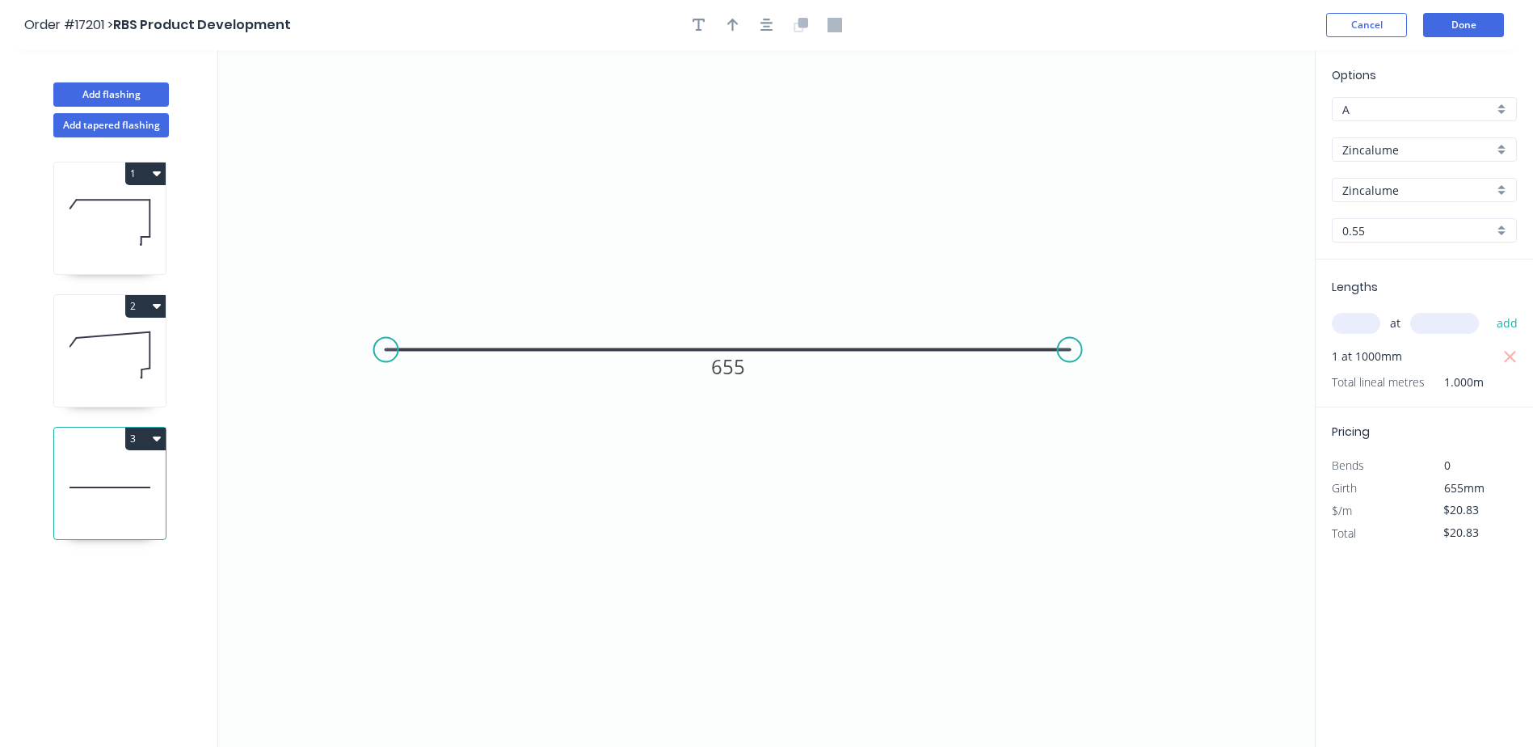 The width and height of the screenshot is (1533, 747). I want to click on span: $/m, so click(1342, 510).